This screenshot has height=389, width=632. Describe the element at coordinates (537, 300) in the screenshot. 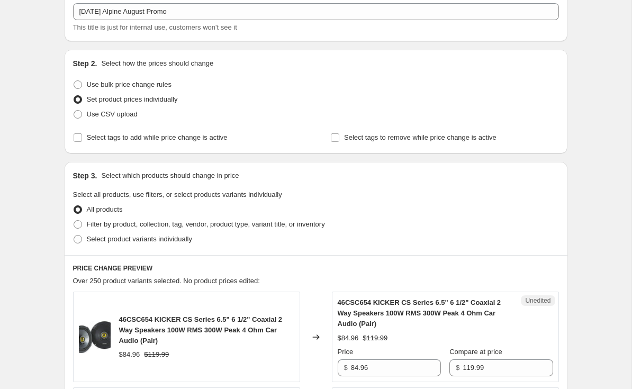

I see `span: Unedited` at that location.